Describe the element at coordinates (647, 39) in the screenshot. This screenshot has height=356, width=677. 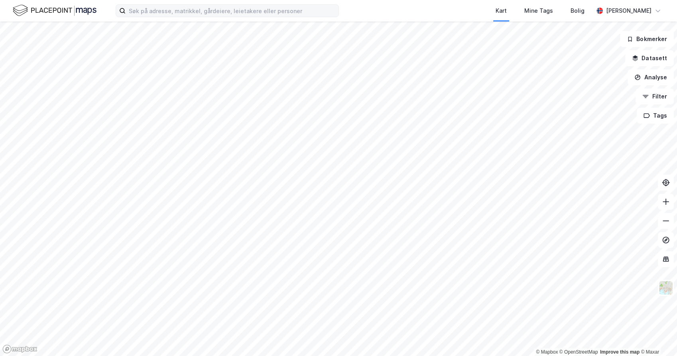
I see `button: Bokmerker` at that location.